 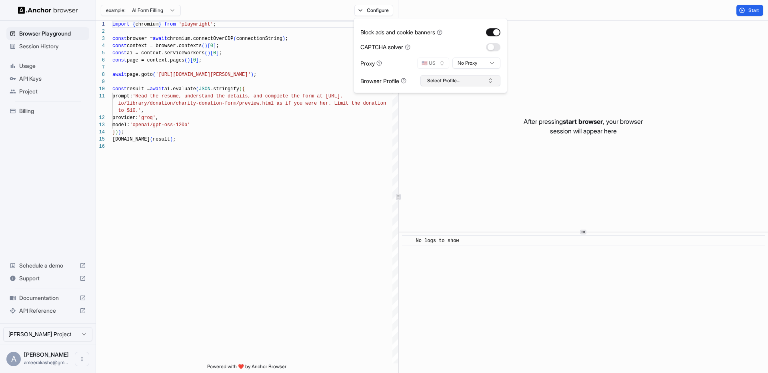 I want to click on span: .stringify, so click(x=225, y=89).